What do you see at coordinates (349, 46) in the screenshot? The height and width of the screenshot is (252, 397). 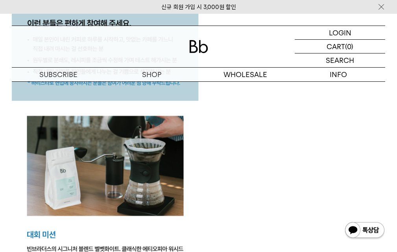 I see `p: (0)` at bounding box center [349, 46].